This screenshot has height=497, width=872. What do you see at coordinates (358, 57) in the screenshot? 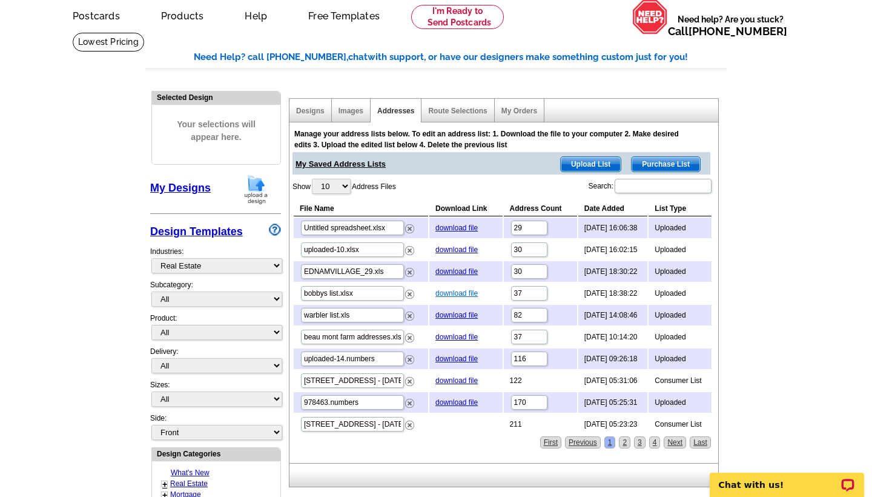
I see `span: chat` at bounding box center [358, 57].